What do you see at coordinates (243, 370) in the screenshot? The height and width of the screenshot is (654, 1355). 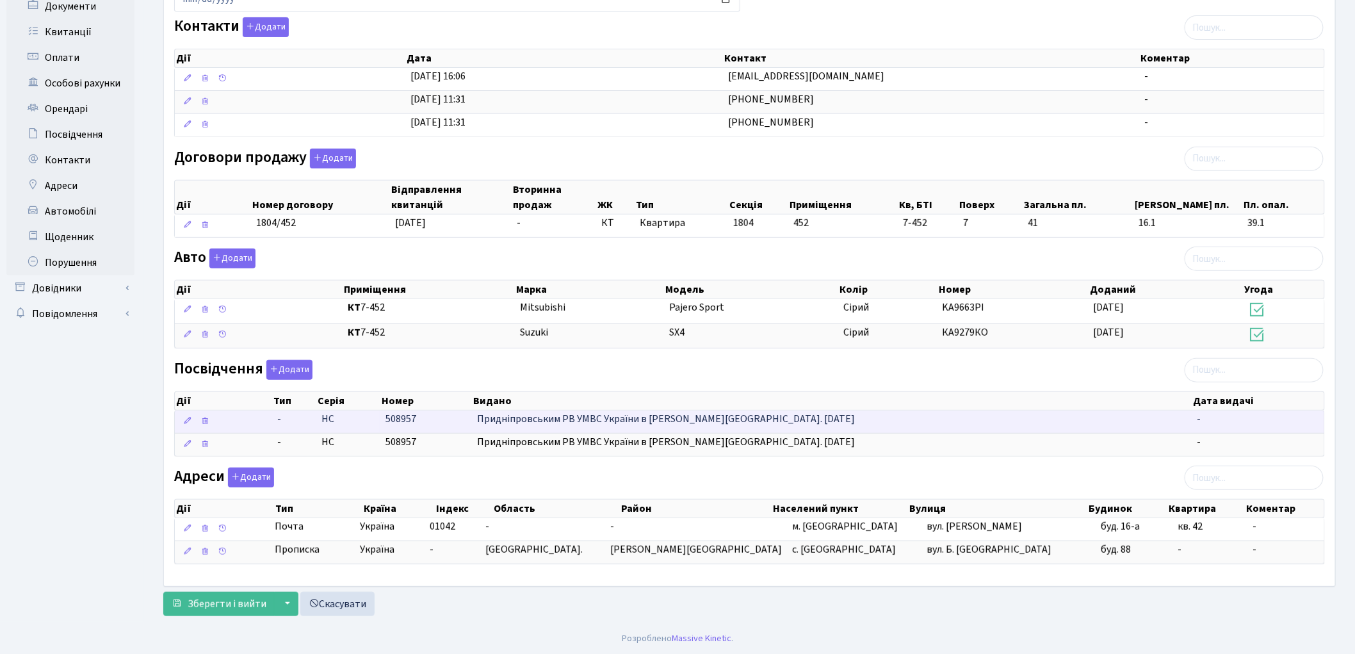 I see `label: Посвідчення` at bounding box center [243, 370].